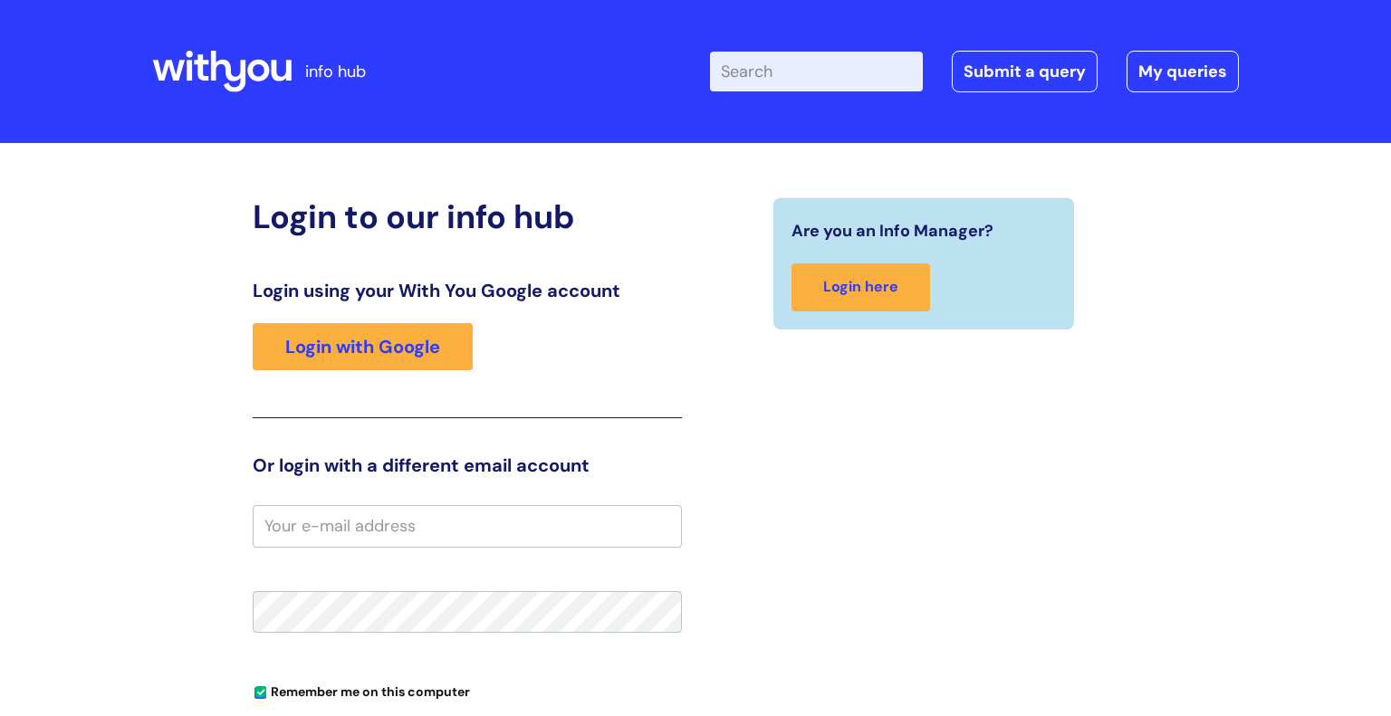 The height and width of the screenshot is (716, 1391). What do you see at coordinates (467, 526) in the screenshot?
I see `input: Your e-mail address` at bounding box center [467, 526].